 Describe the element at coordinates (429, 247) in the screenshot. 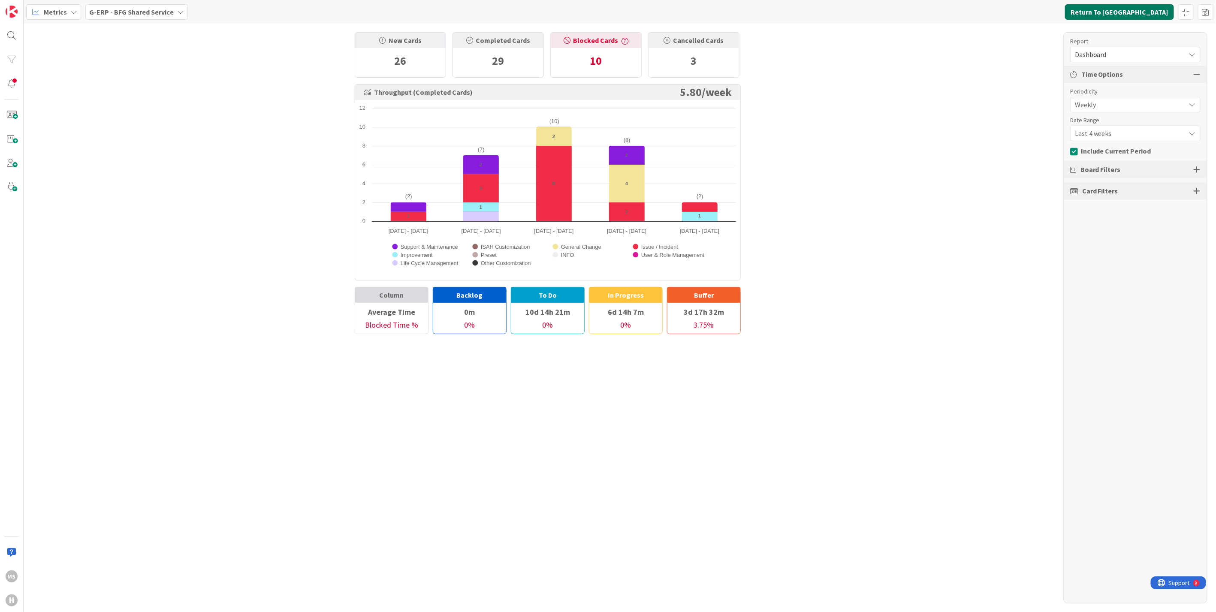

I see `text: Support & Maintenance` at that location.